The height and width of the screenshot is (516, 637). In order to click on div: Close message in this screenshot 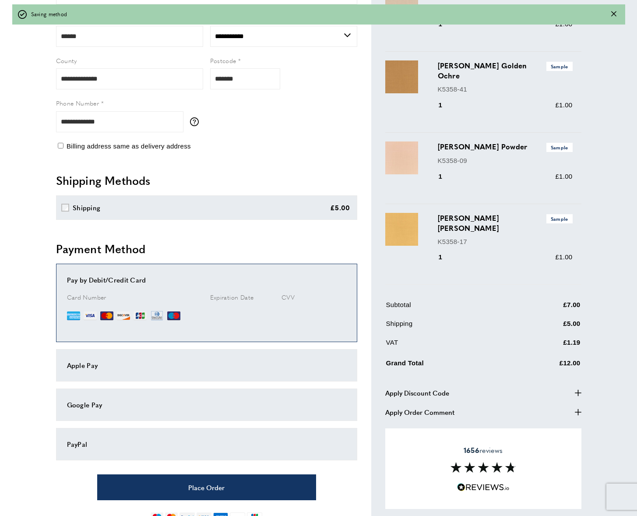, I will do `click(614, 14)`.